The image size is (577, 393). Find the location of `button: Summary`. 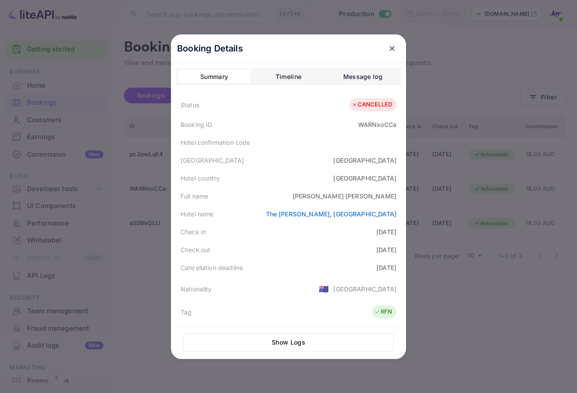

button: Summary is located at coordinates (214, 77).